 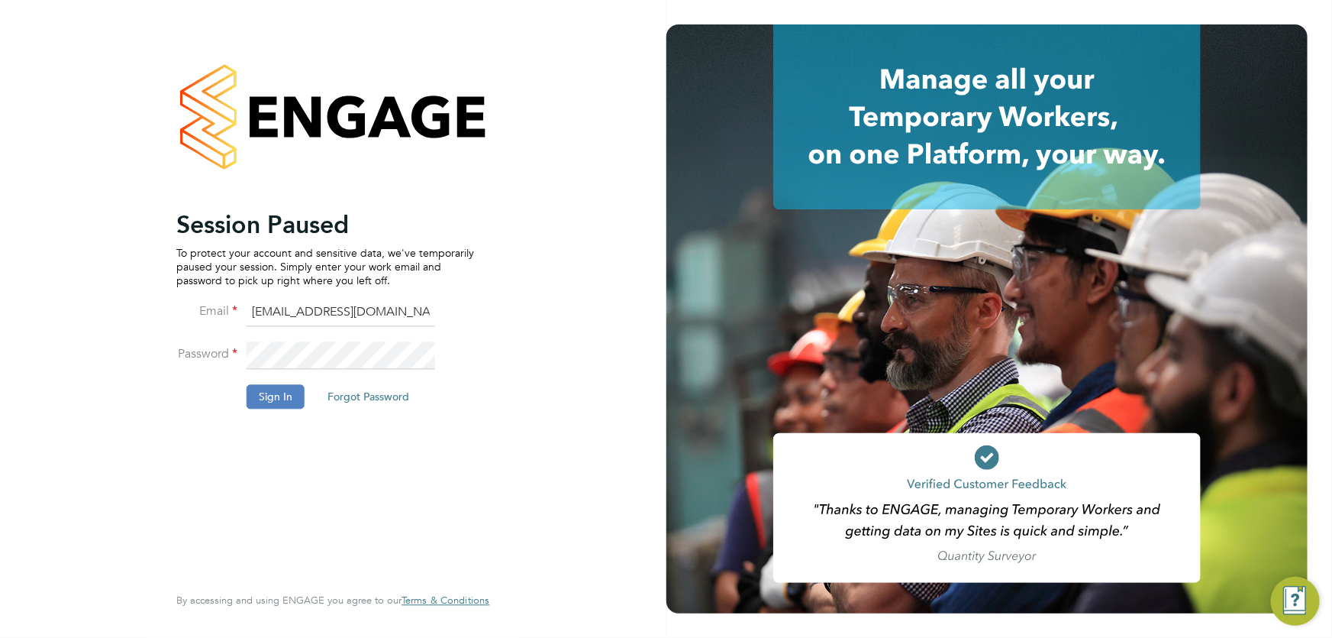 I want to click on span: Terms & Conditions, so click(x=445, y=600).